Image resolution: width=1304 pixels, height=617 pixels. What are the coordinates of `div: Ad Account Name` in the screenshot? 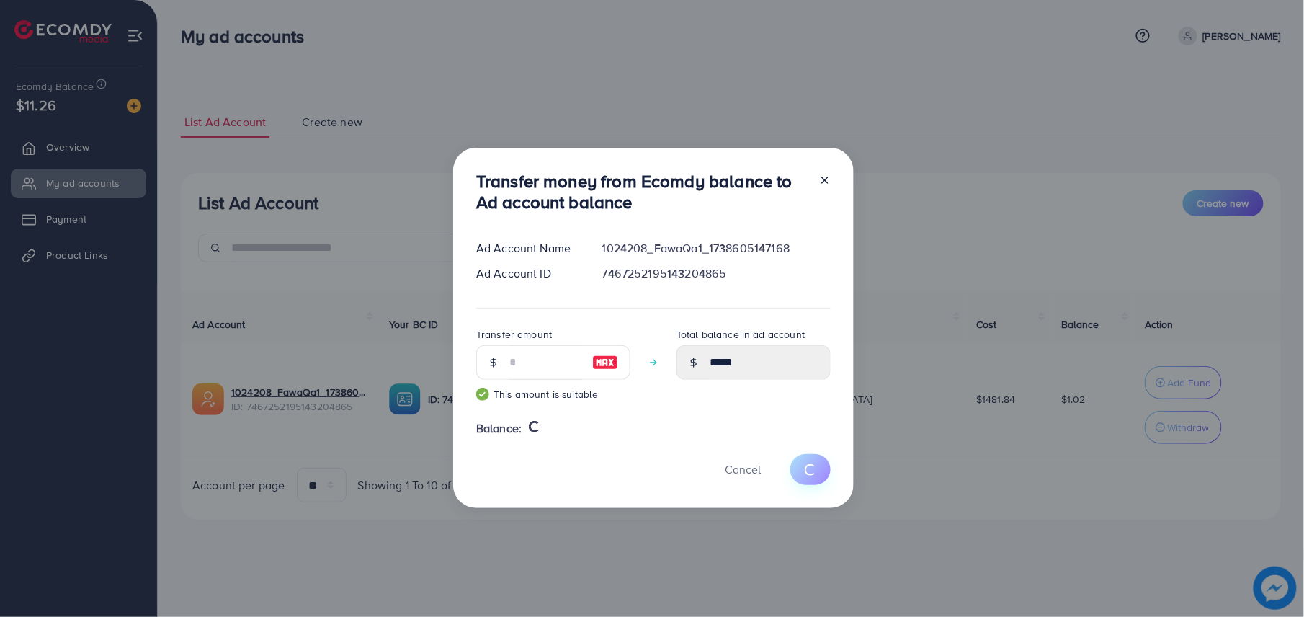 It's located at (527, 248).